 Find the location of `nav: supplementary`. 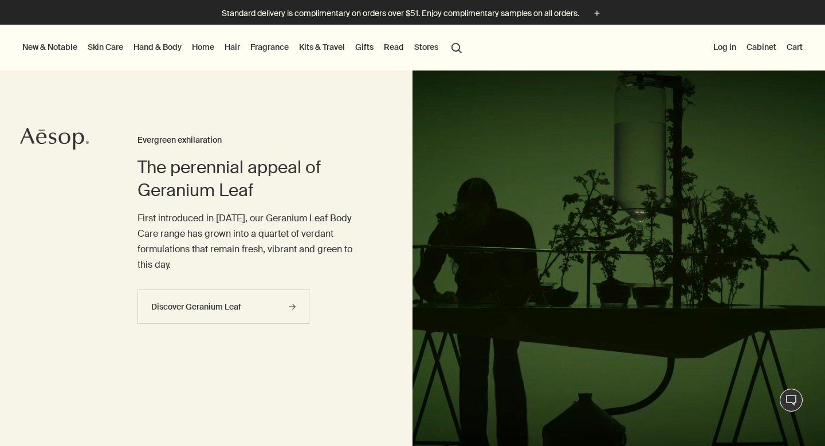

nav: supplementary is located at coordinates (758, 48).